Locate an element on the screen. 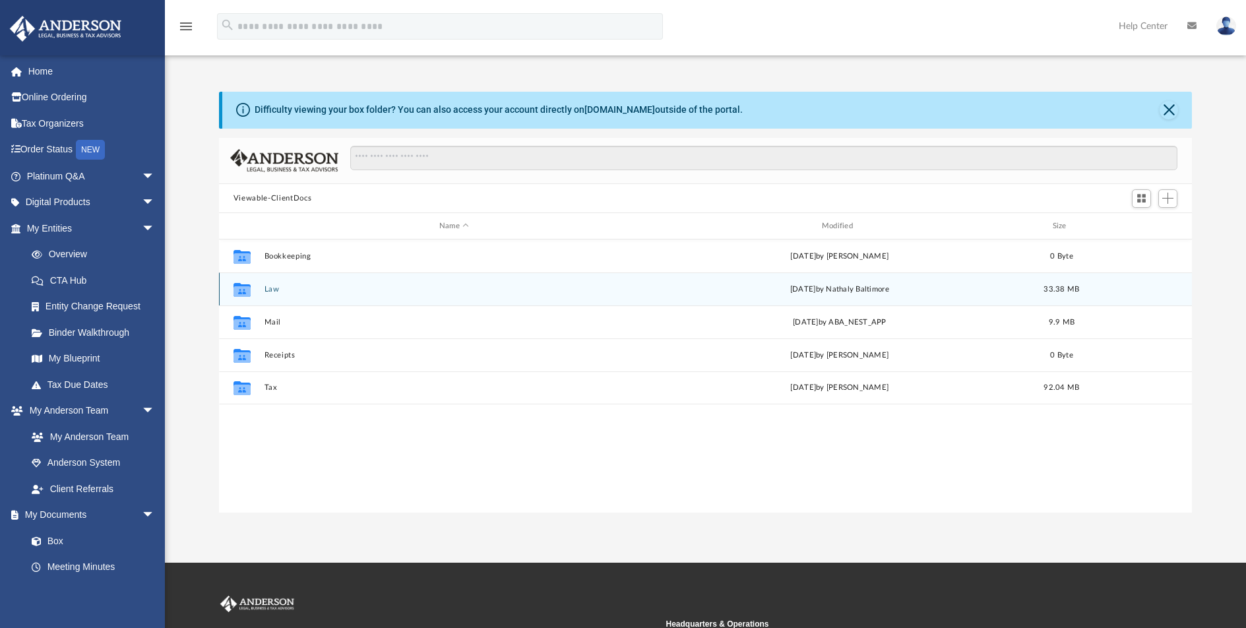  a: Order StatusNEW is located at coordinates (92, 150).